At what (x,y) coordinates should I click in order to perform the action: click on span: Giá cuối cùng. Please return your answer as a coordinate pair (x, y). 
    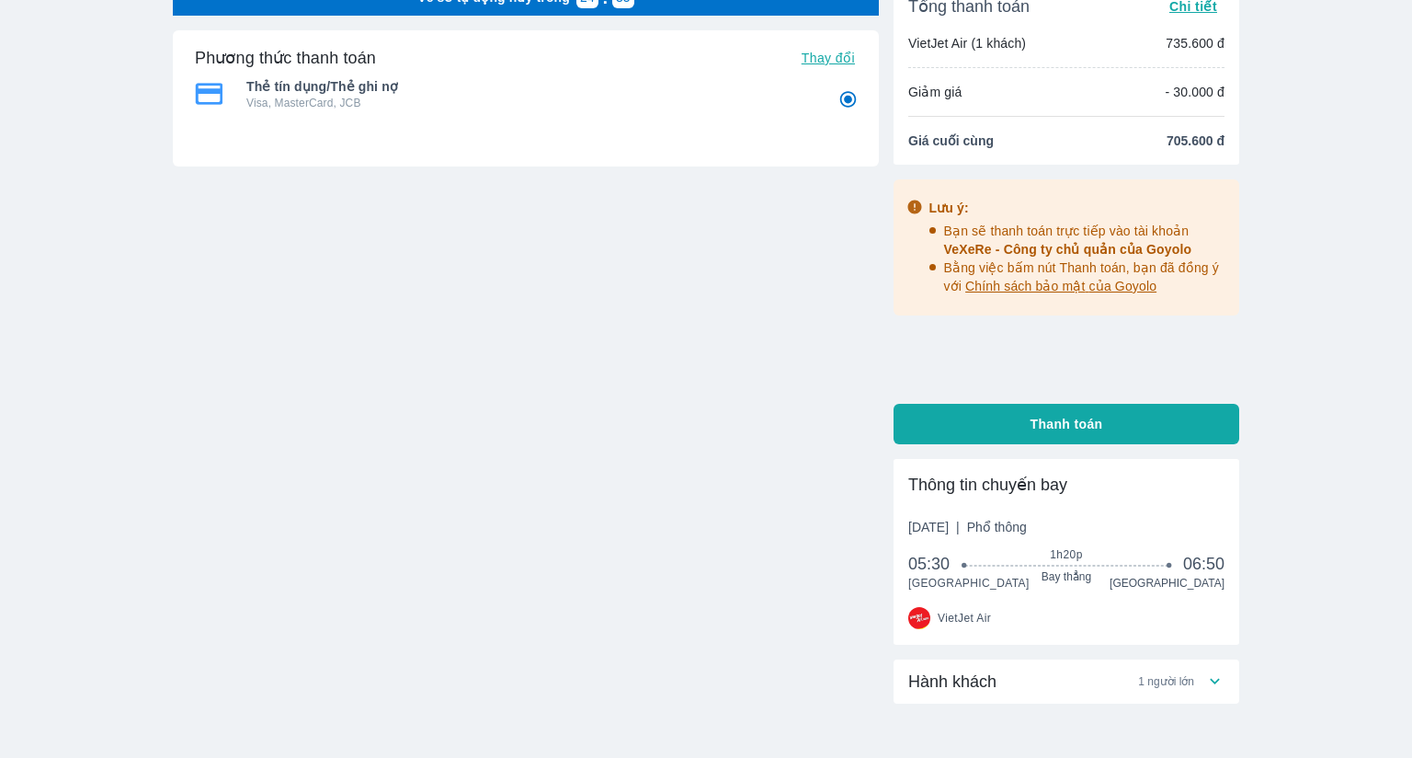
    Looking at the image, I should click on (951, 141).